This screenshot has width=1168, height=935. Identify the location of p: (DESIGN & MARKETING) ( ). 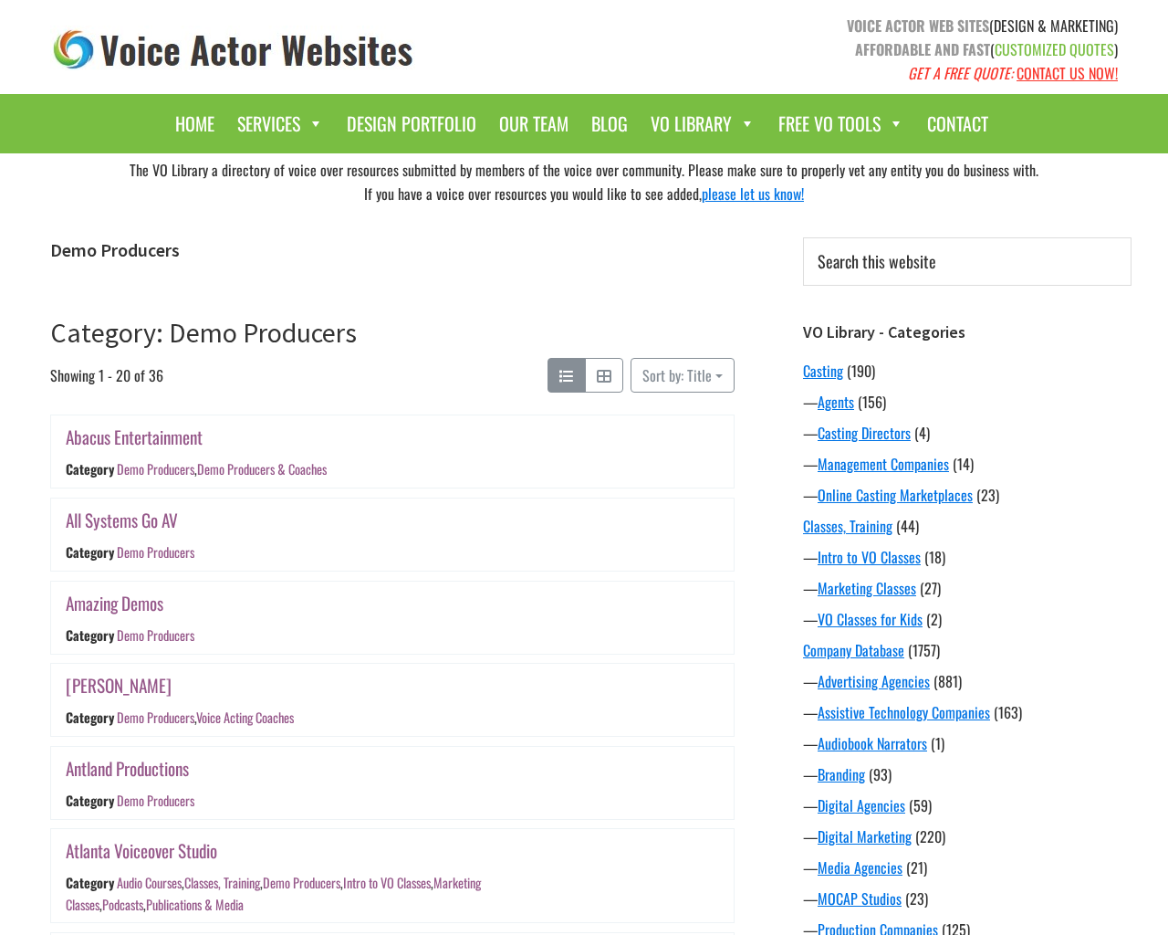
(858, 49).